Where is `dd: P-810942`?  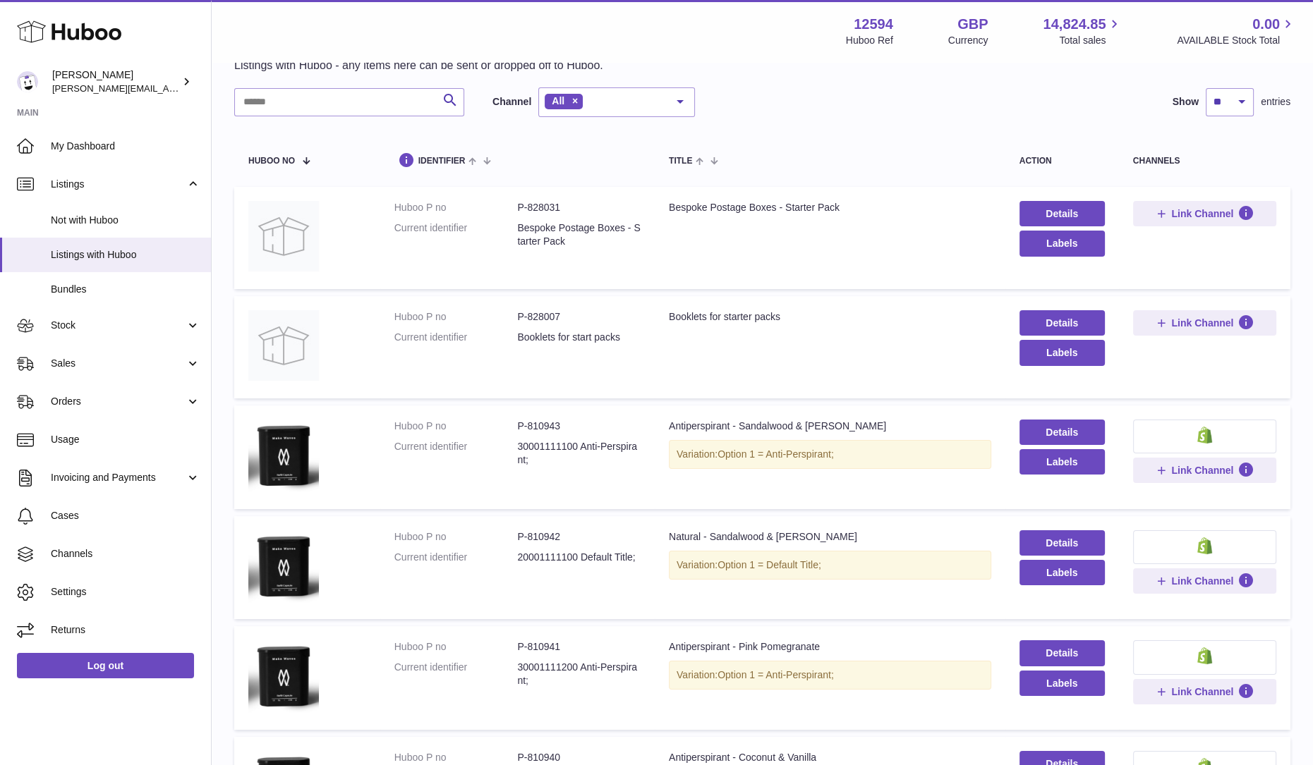 dd: P-810942 is located at coordinates (578, 537).